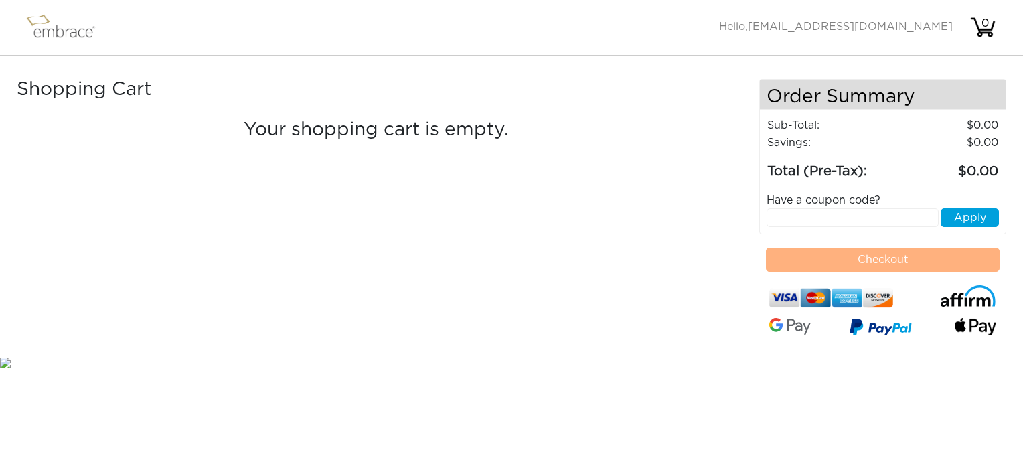 The width and height of the screenshot is (1023, 474). Describe the element at coordinates (881, 328) in the screenshot. I see `img: paypal-v3.png` at that location.